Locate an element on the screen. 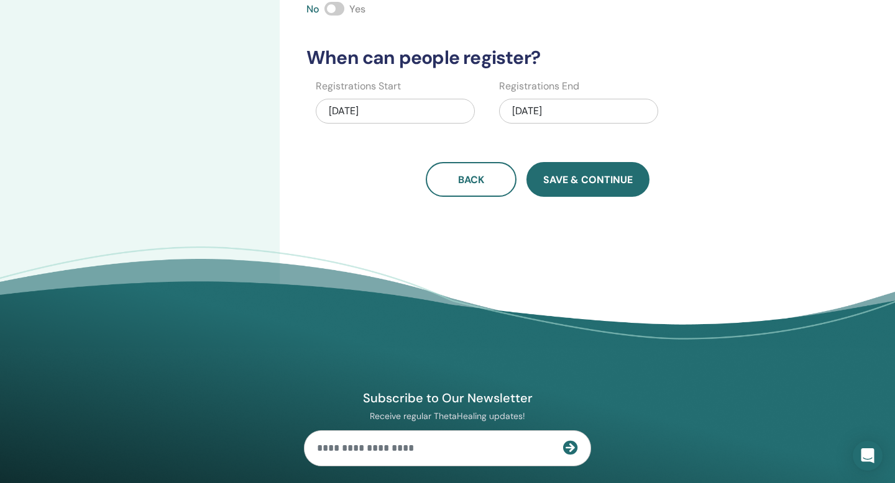 The height and width of the screenshot is (483, 895). h3: When can people register? is located at coordinates (537, 58).